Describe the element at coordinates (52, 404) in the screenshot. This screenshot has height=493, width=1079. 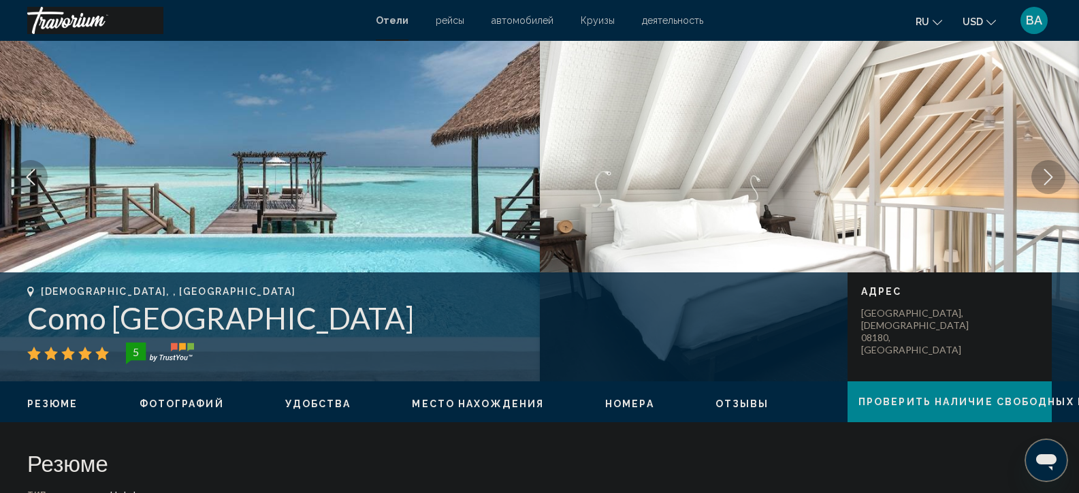
I see `button: Резюме` at that location.